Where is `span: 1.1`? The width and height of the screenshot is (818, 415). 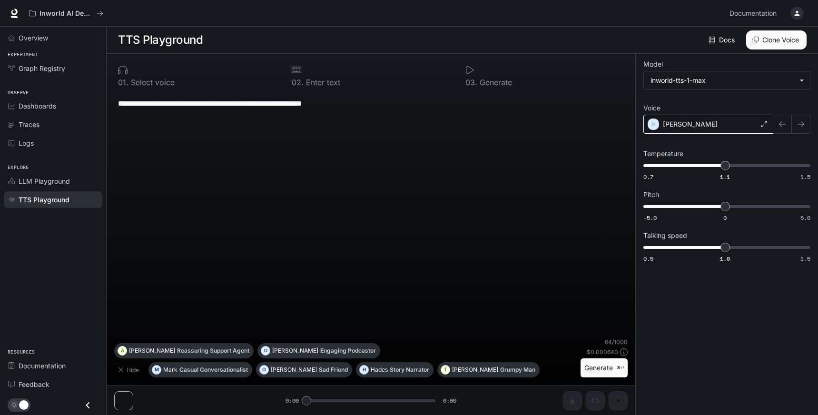
span: 1.1 is located at coordinates (725, 177).